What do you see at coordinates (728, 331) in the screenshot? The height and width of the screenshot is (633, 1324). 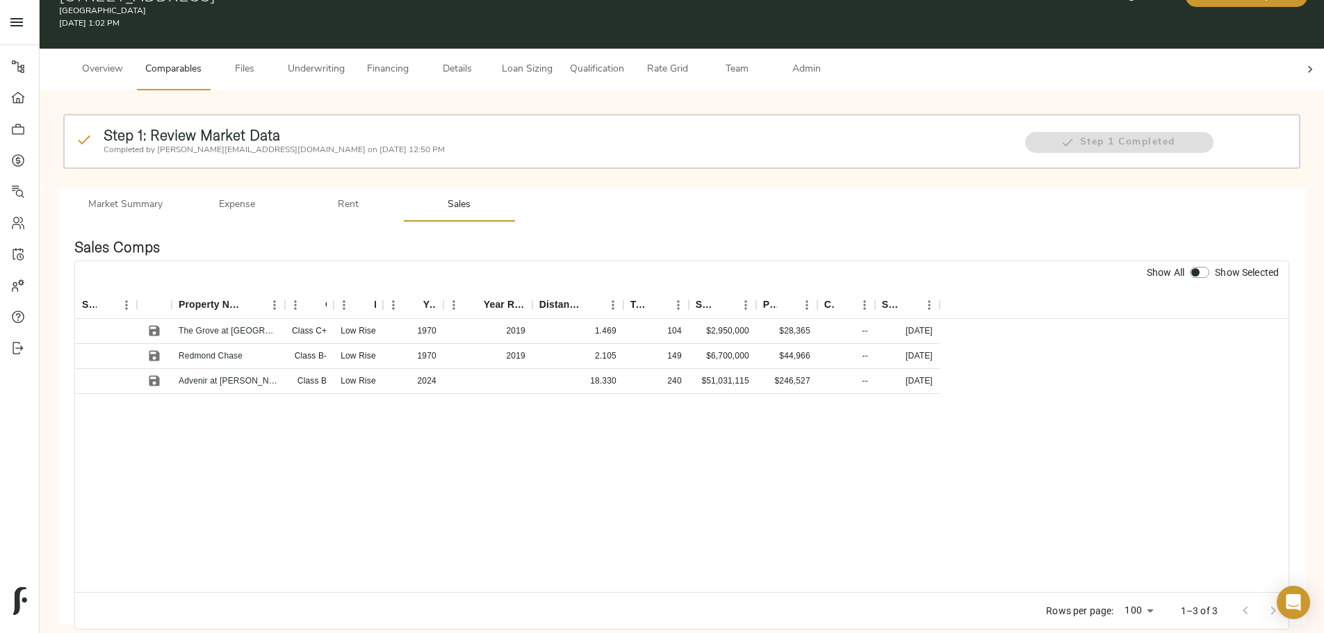 I see `div: $2,950,000` at bounding box center [728, 331].